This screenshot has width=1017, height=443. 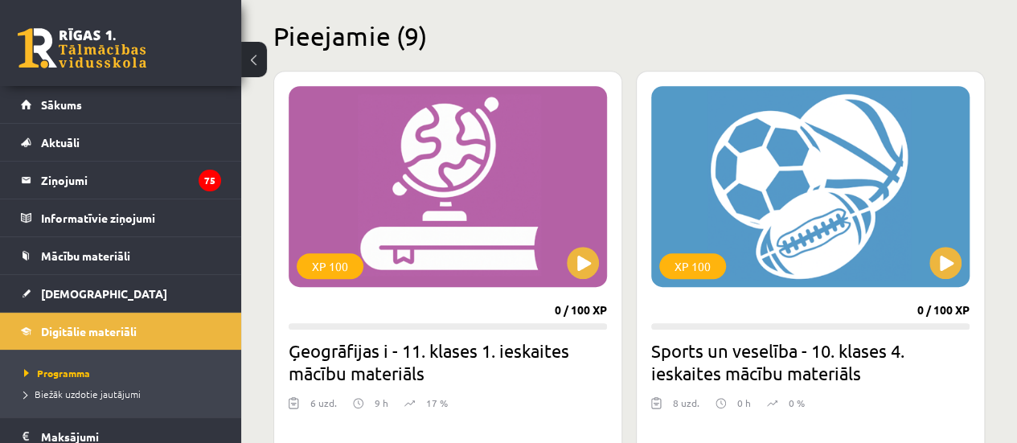 What do you see at coordinates (121, 180) in the screenshot?
I see `a: Ziņojumi75` at bounding box center [121, 180].